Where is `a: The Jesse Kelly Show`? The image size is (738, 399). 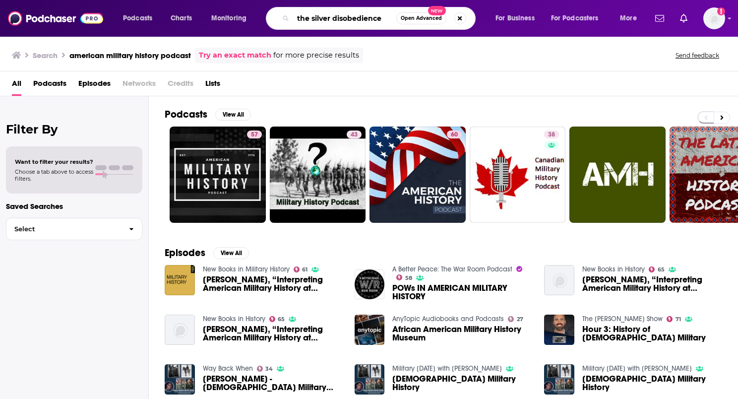
a: The Jesse Kelly Show is located at coordinates (622, 318).